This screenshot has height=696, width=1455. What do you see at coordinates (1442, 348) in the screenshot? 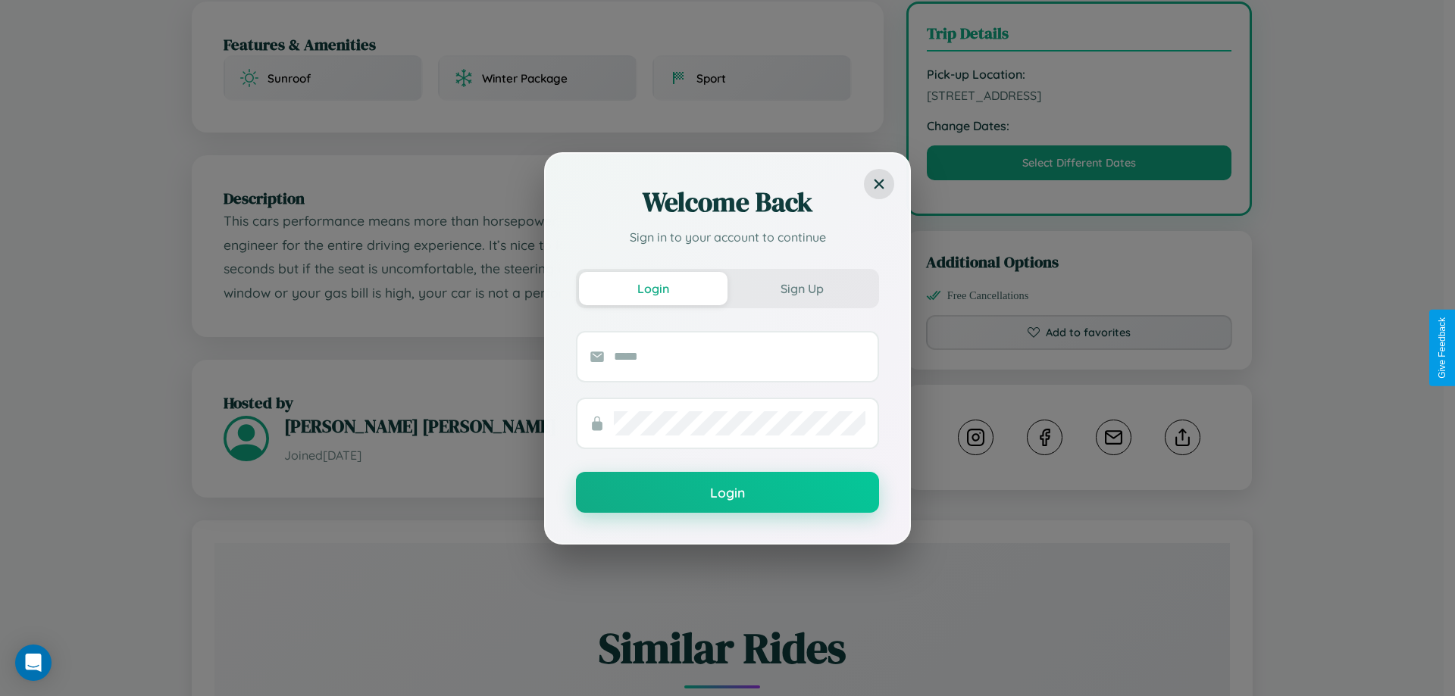
I see `div: Give Feedback` at bounding box center [1442, 348].